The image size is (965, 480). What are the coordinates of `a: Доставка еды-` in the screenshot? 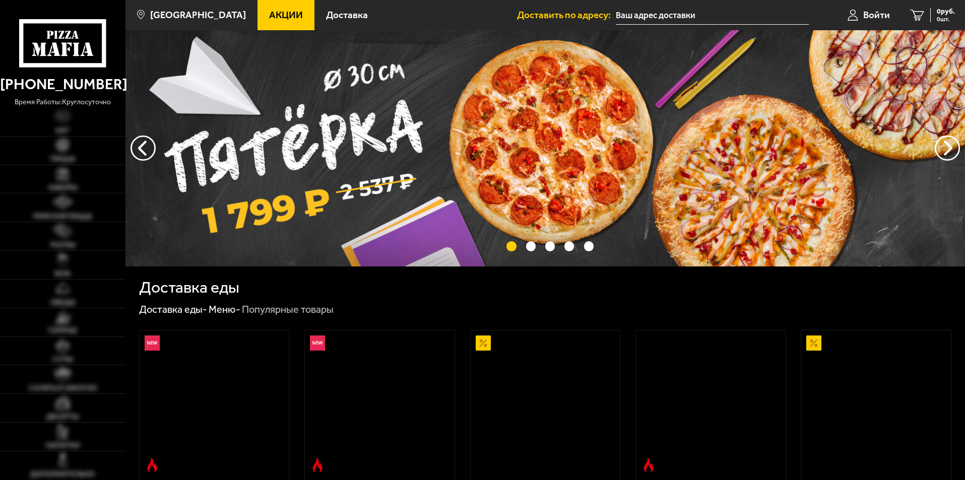 It's located at (173, 309).